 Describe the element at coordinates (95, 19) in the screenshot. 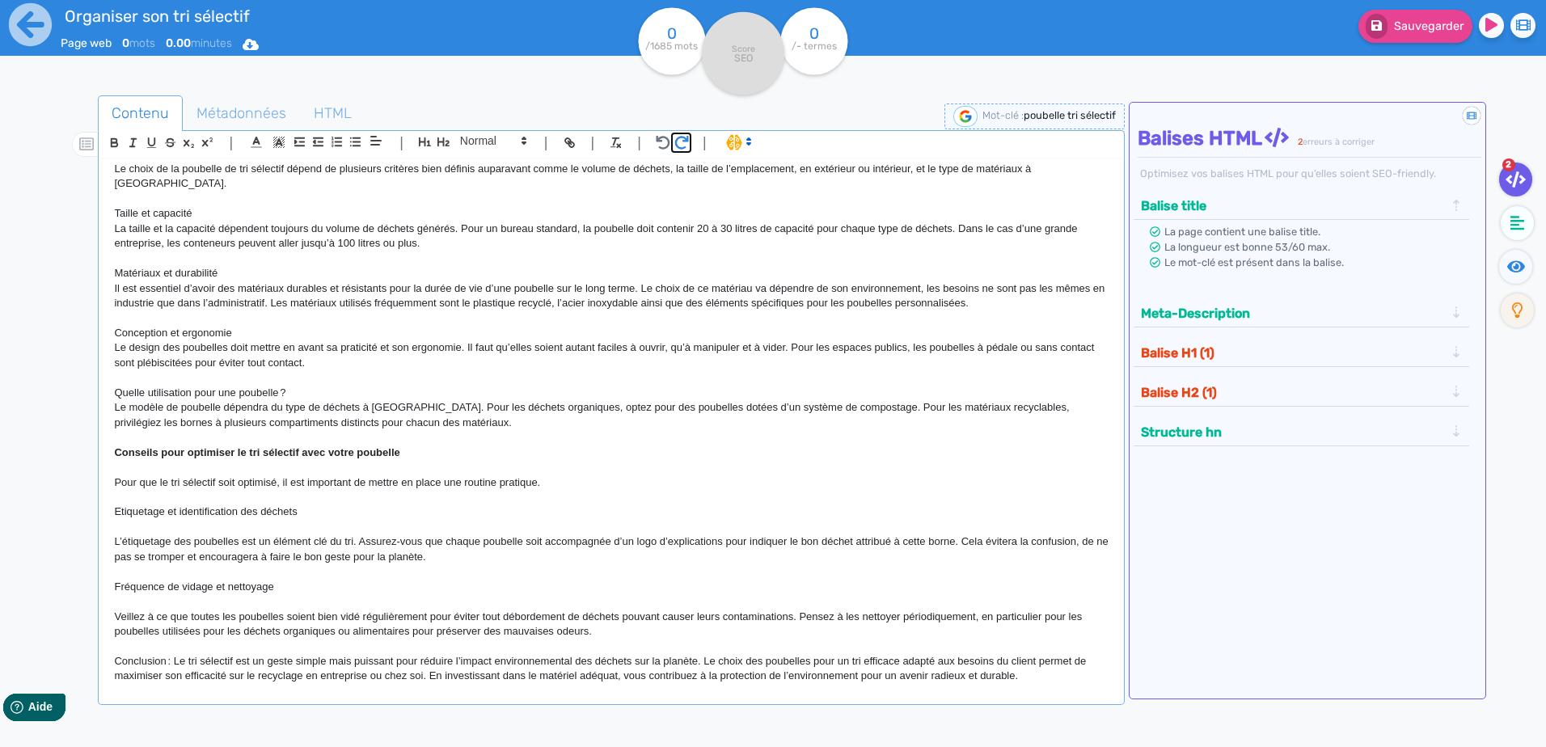

I see `span: Aide` at that location.